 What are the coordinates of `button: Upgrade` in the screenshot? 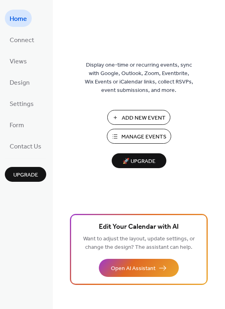 It's located at (25, 174).